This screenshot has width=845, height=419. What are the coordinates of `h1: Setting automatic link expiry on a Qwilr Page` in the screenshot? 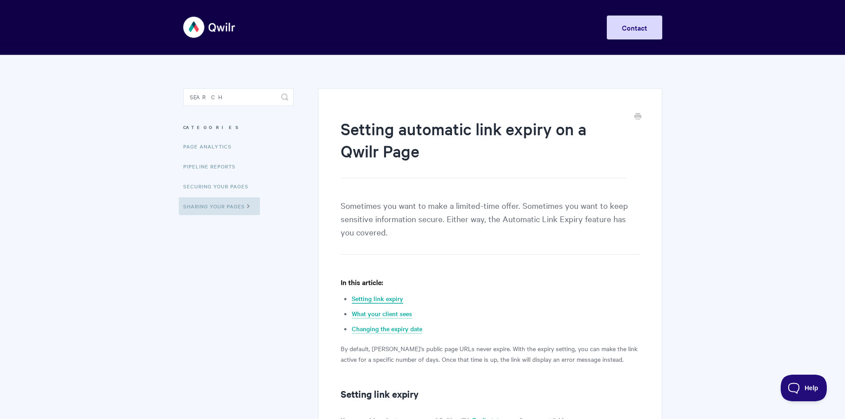 It's located at (483, 148).